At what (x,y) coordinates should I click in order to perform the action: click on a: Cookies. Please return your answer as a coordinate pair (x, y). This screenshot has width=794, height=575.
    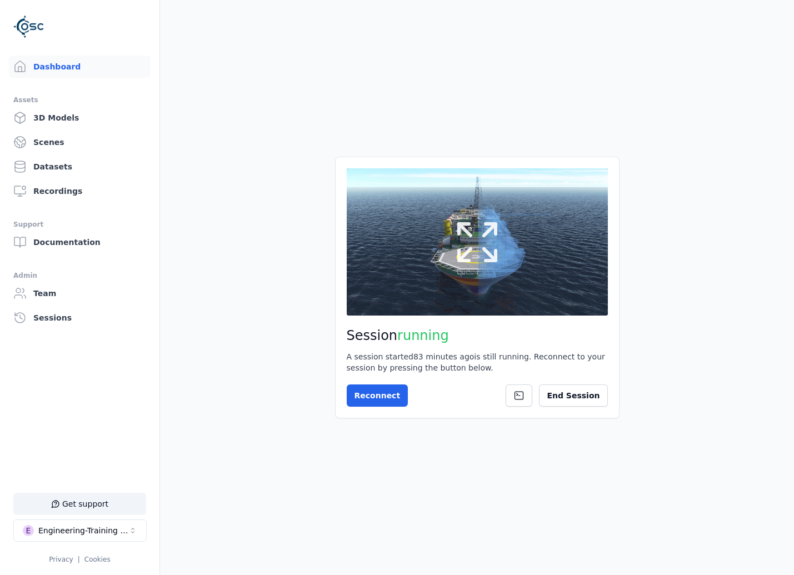
    Looking at the image, I should click on (97, 560).